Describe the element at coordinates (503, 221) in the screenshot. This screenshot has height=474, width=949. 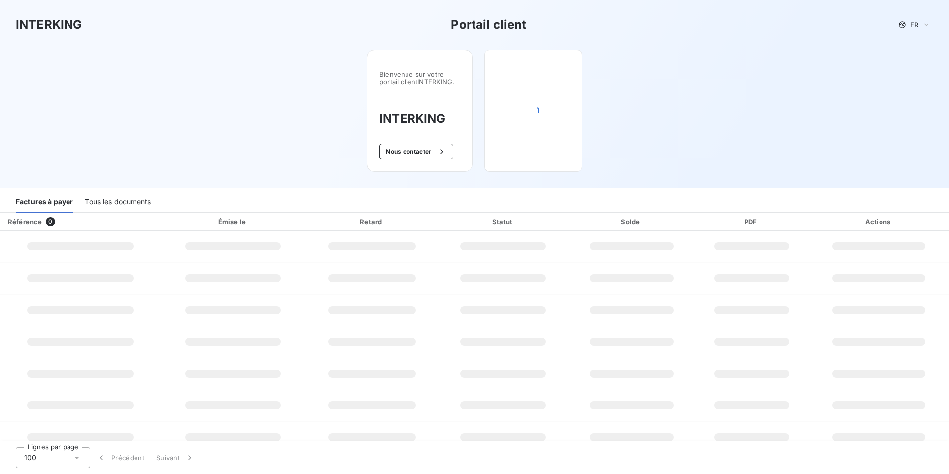
I see `div: Statut` at that location.